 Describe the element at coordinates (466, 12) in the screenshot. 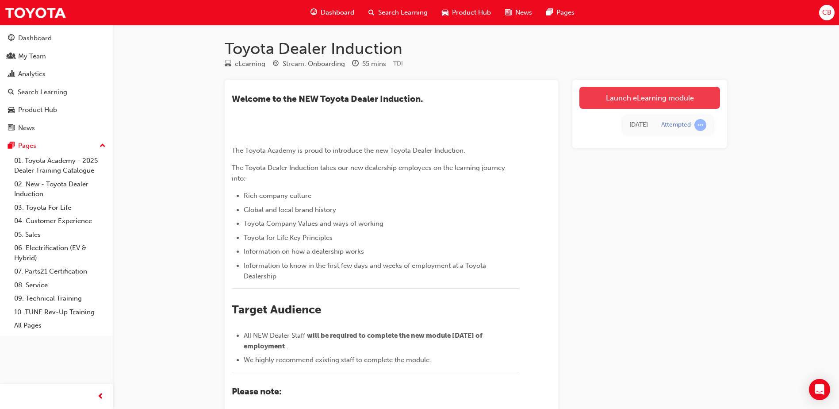

I see `a: car-iconProduct Hub` at that location.